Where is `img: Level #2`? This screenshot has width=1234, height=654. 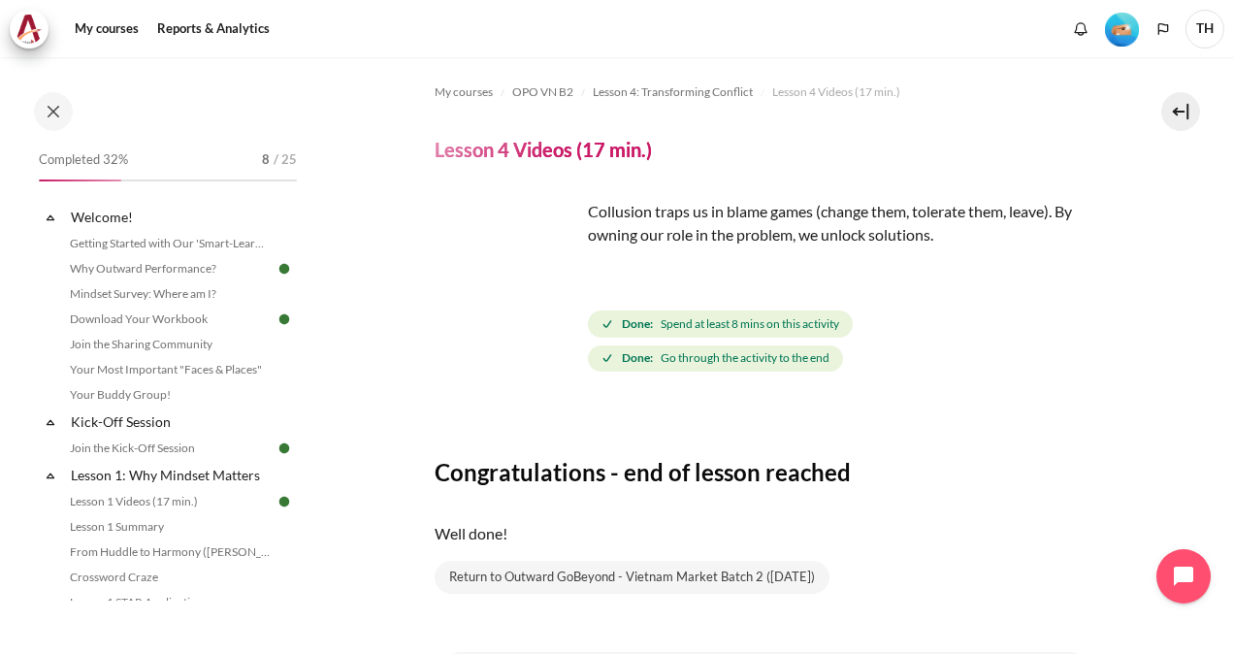 img: Level #2 is located at coordinates (1122, 29).